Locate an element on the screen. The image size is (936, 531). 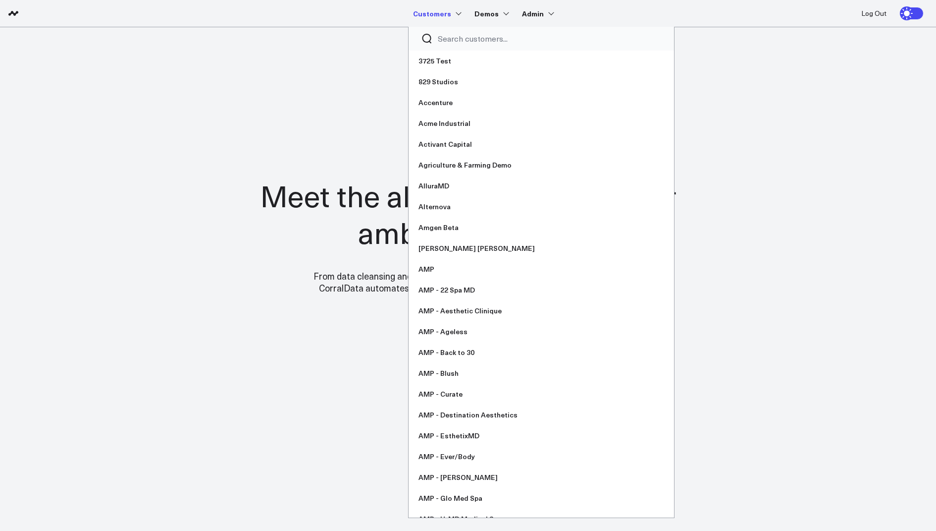
button: Search customers button is located at coordinates (427, 39).